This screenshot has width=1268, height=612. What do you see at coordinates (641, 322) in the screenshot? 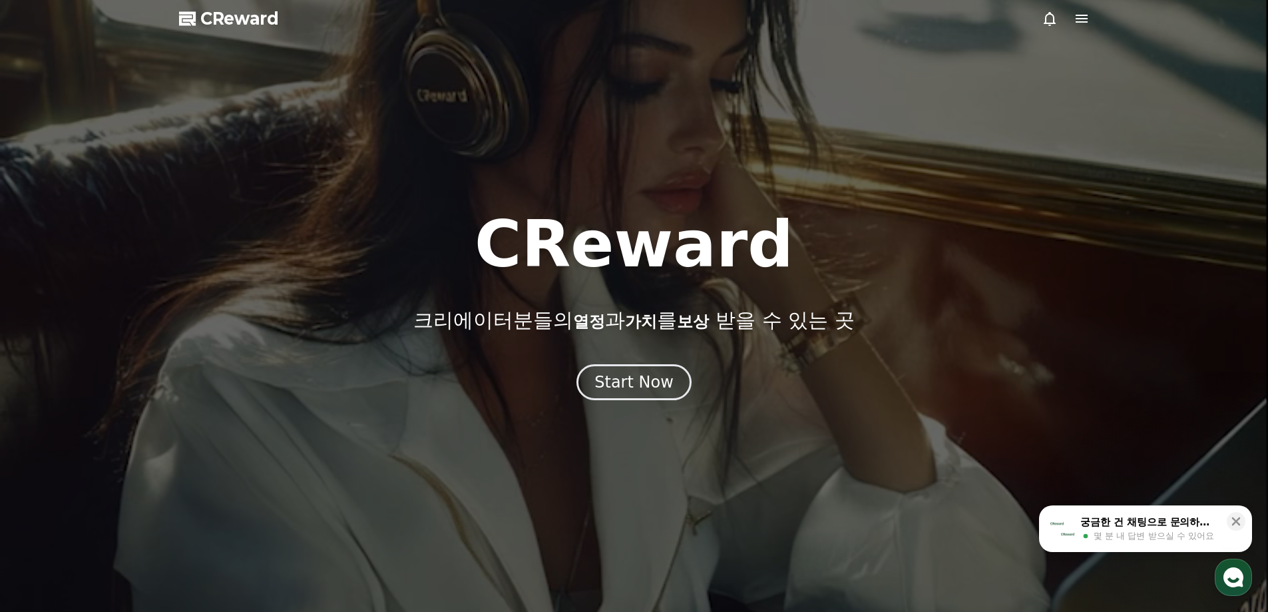
I see `span: 가치` at bounding box center [641, 322].